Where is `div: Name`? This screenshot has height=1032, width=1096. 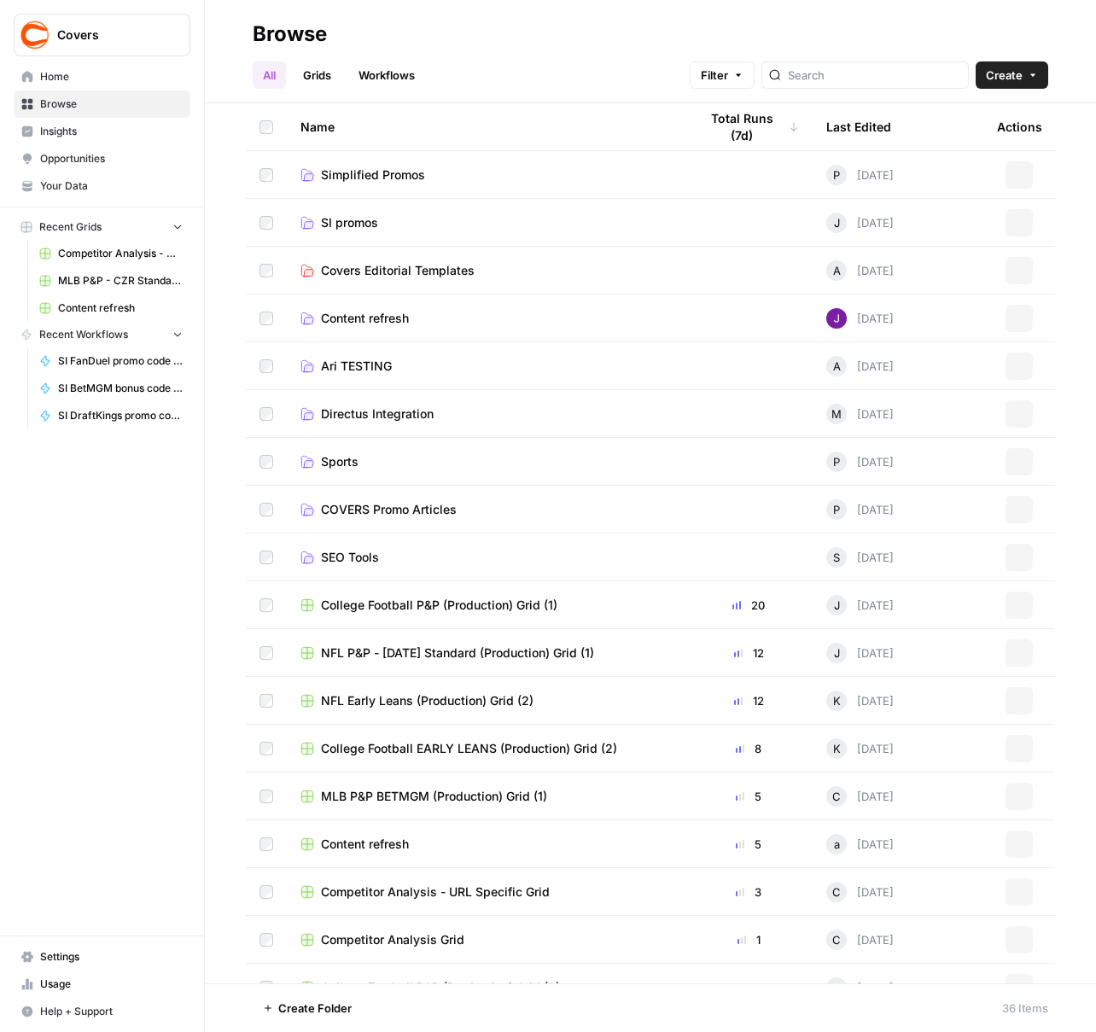 div: Name is located at coordinates (486, 126).